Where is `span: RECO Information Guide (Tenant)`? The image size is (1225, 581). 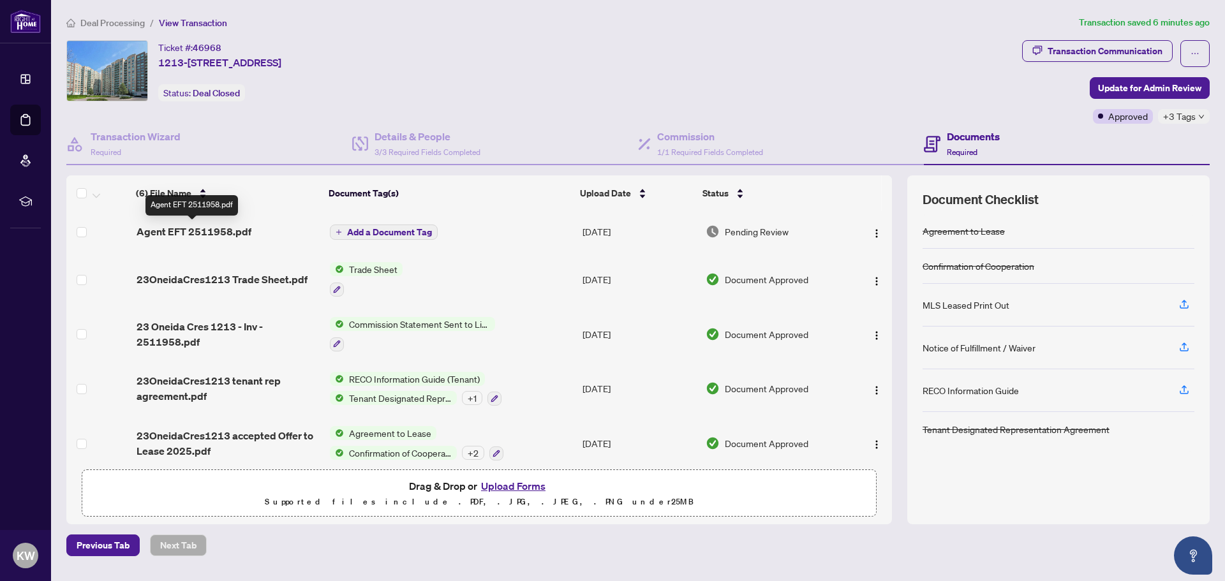
span: RECO Information Guide (Tenant) is located at coordinates (414, 379).